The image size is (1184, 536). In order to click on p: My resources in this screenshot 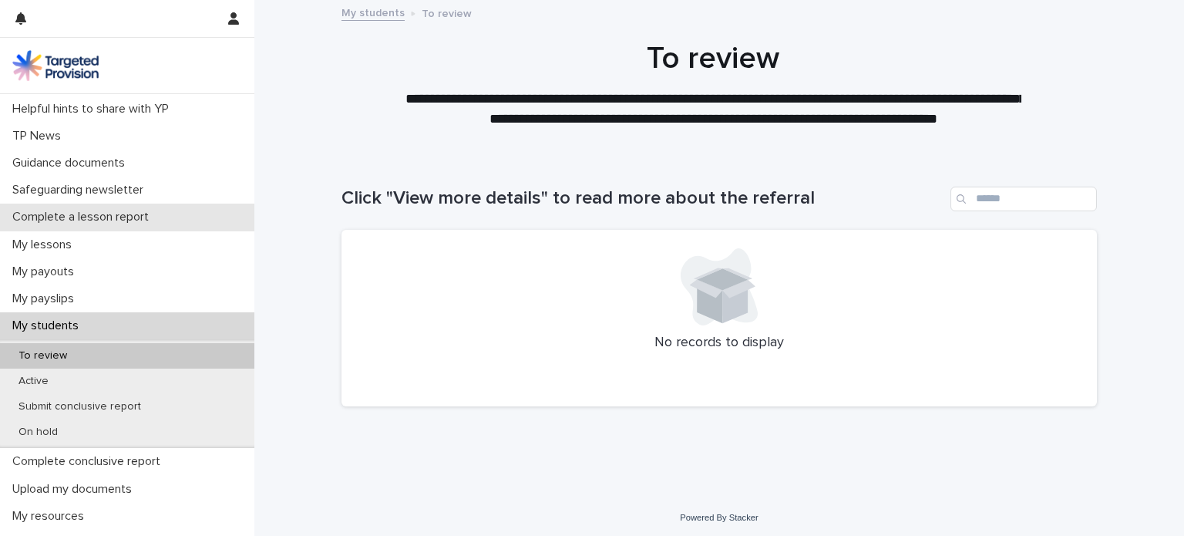, I will do `click(51, 516)`.